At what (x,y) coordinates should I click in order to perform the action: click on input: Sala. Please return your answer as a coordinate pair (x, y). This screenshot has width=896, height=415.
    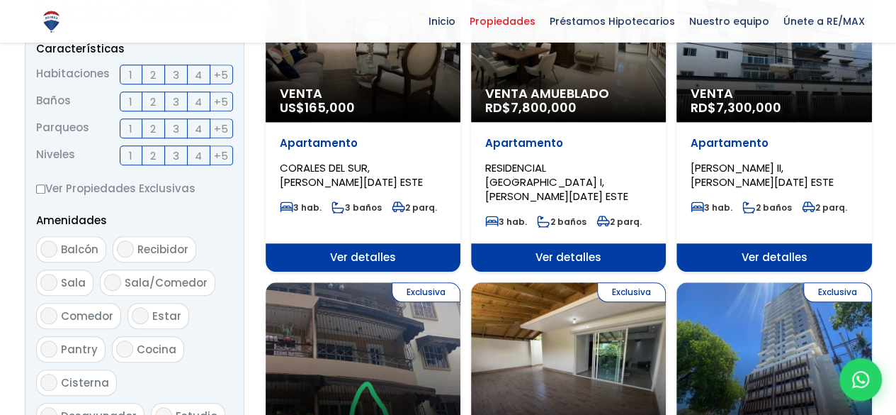
    Looking at the image, I should click on (49, 282).